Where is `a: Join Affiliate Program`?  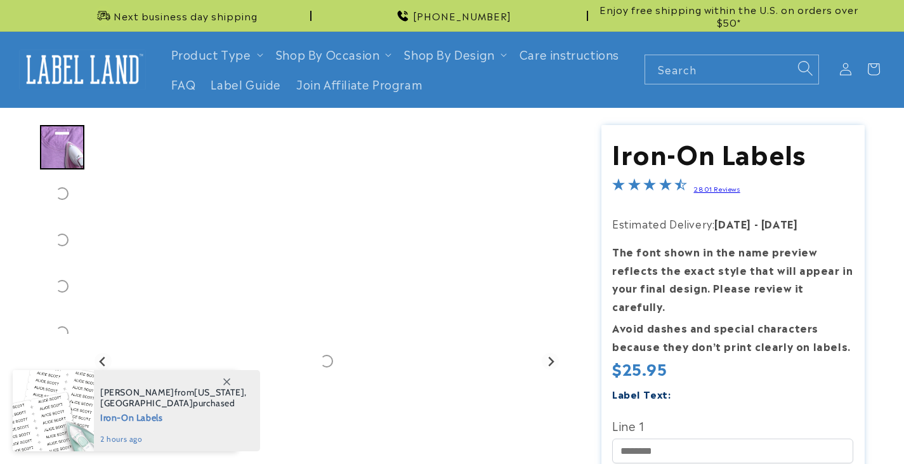
a: Join Affiliate Program is located at coordinates (359, 84).